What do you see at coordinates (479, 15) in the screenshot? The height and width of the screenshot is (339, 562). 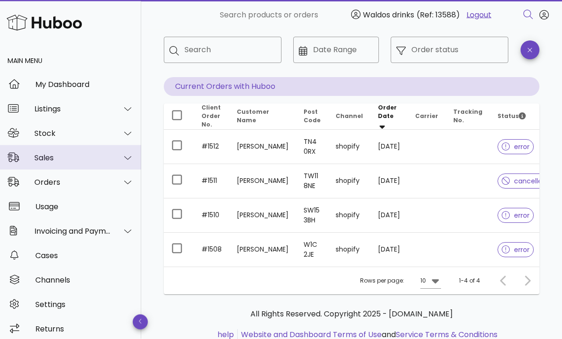 I see `a: Logout` at bounding box center [479, 15].